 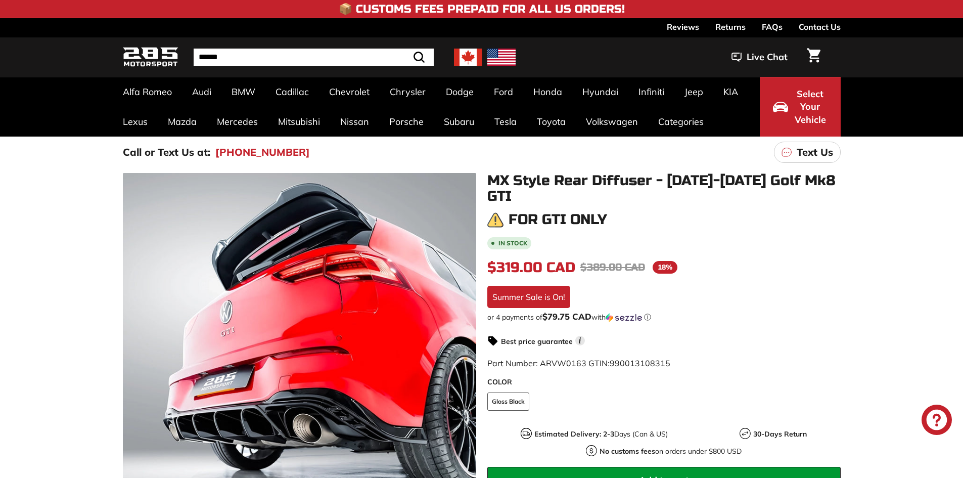 I want to click on span: 990013108315, so click(x=640, y=363).